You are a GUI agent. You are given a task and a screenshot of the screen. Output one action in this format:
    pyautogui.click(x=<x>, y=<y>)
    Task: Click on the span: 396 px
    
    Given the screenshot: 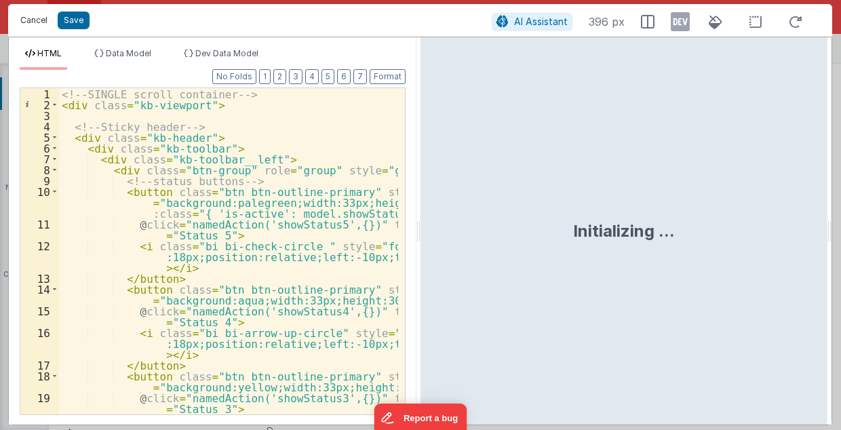 What is the action you would take?
    pyautogui.click(x=606, y=22)
    